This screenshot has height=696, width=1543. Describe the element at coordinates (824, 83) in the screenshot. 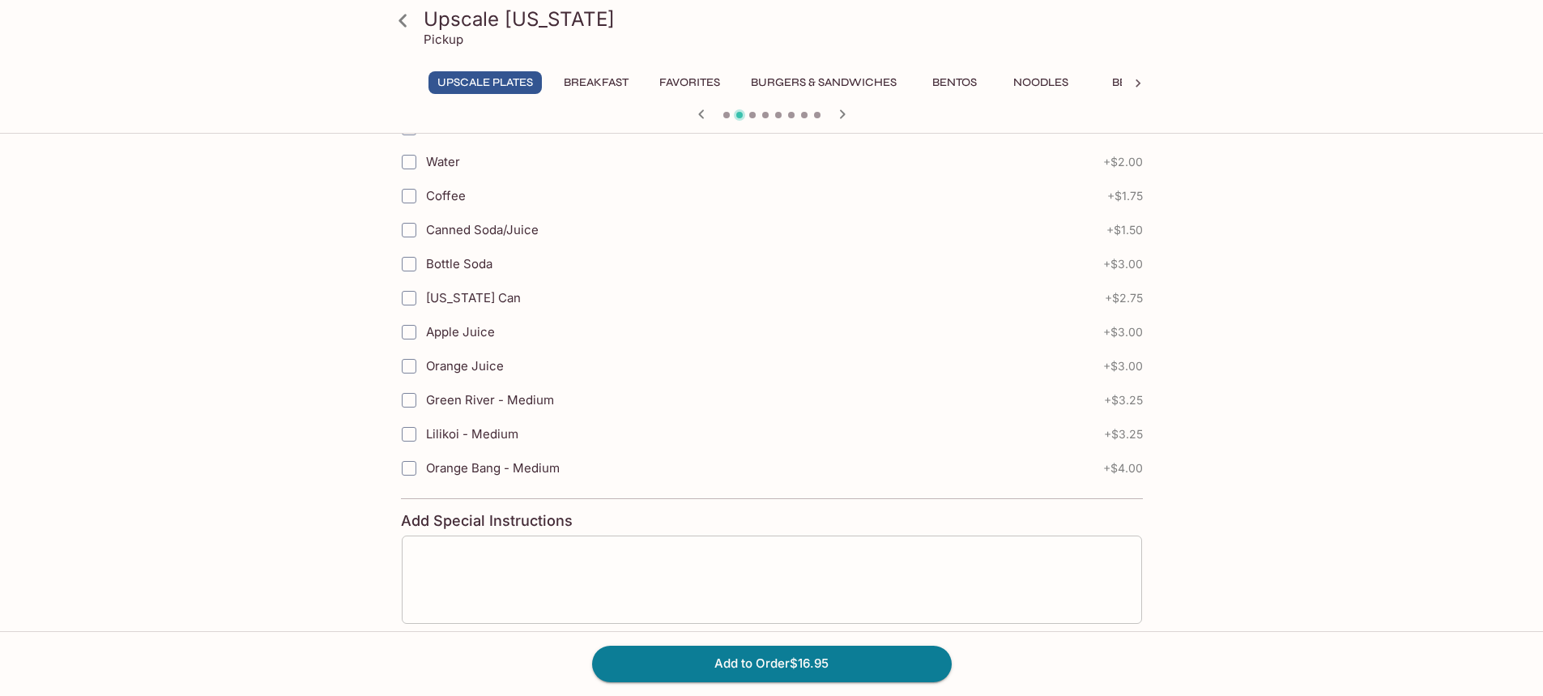

I see `button: Burgers & Sandwiches` at that location.